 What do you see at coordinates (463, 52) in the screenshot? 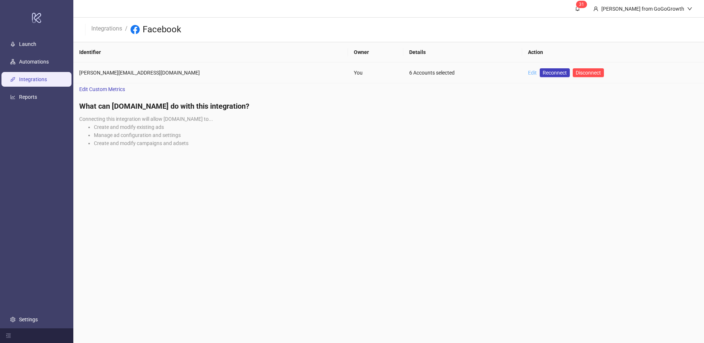
I see `th: Details` at bounding box center [463, 52].